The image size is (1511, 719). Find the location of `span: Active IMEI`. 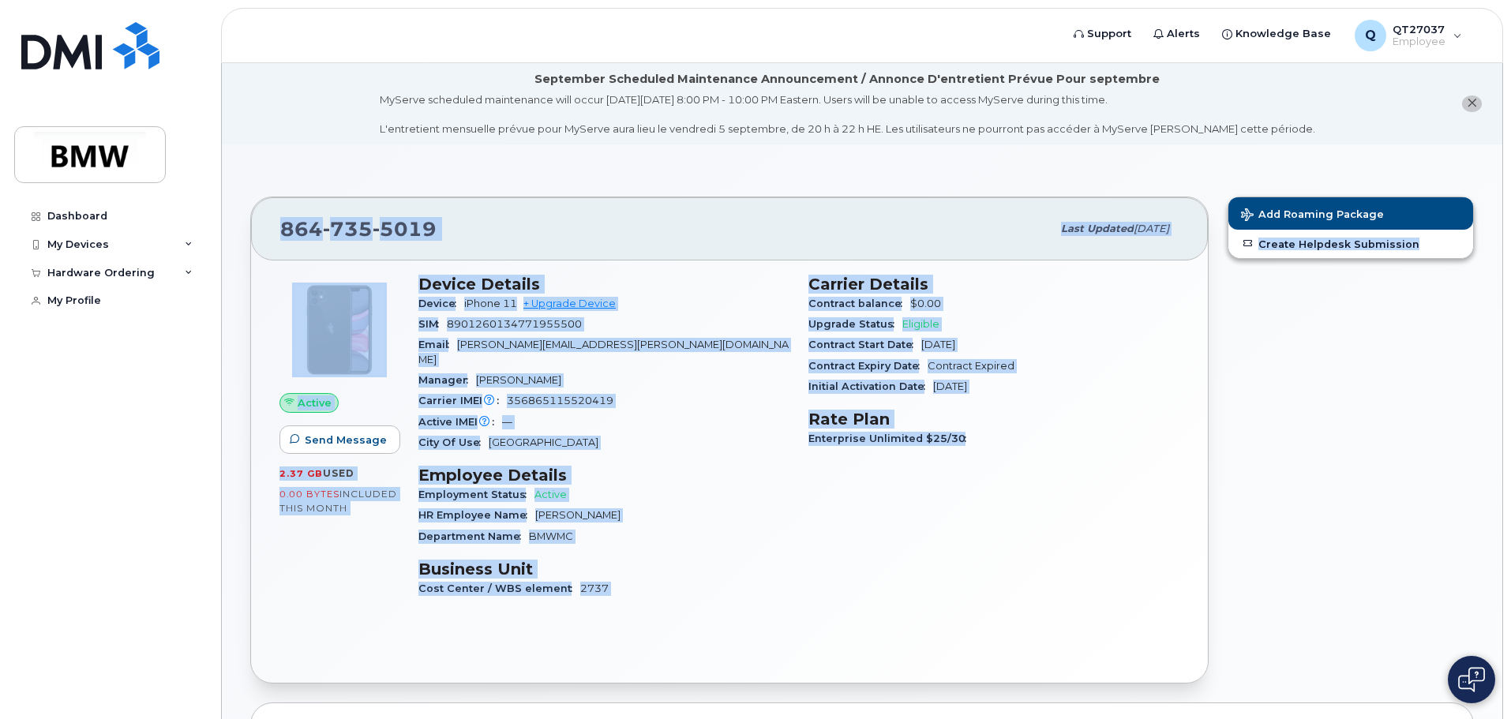

span: Active IMEI is located at coordinates (460, 422).